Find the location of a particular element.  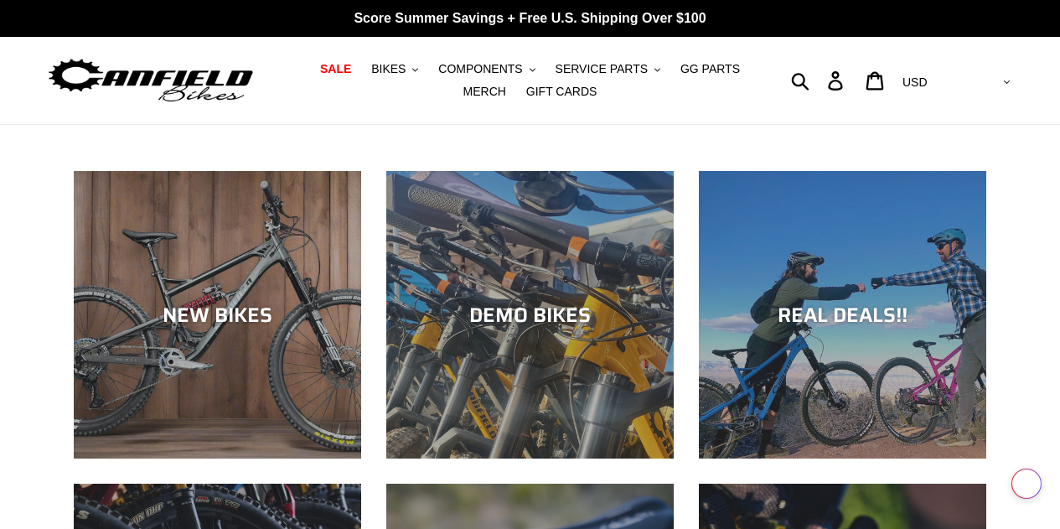

a: NEW BIKES is located at coordinates (217, 314).